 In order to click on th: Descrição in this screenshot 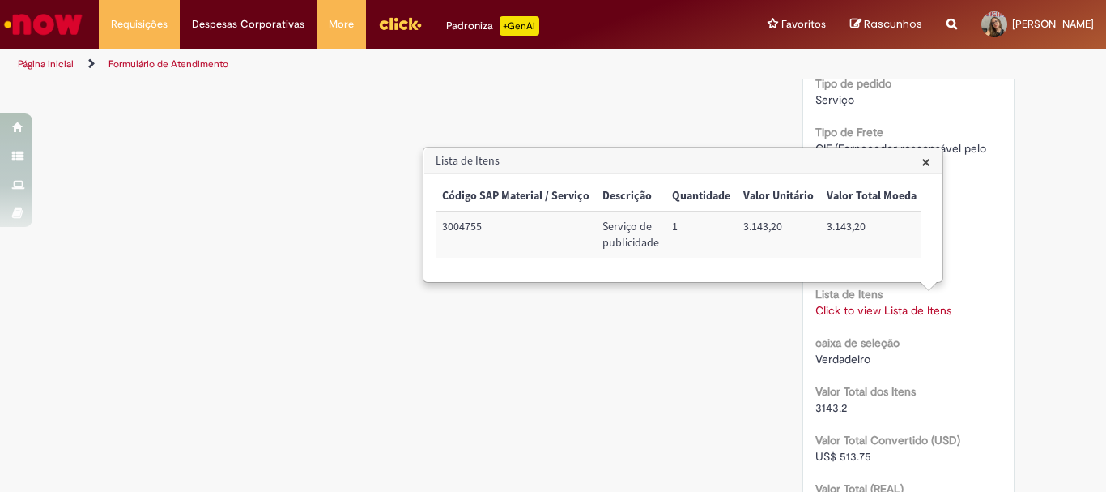, I will do `click(631, 196)`.